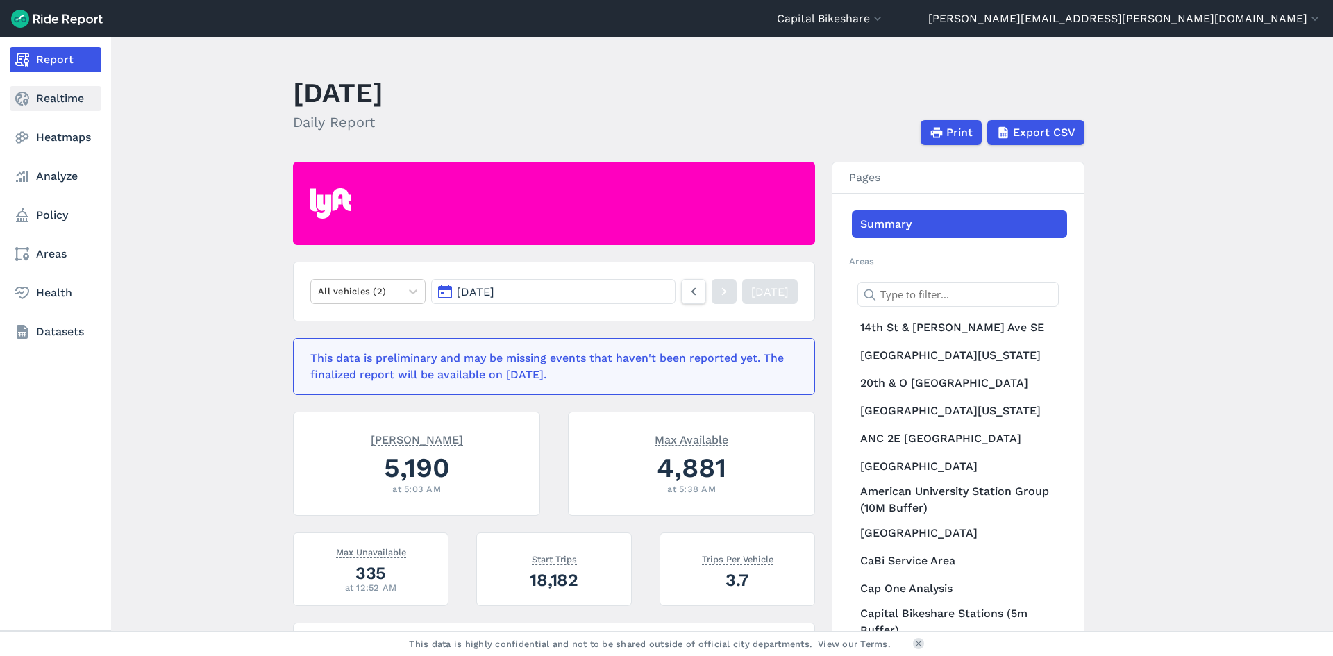  I want to click on img: Lyft, so click(330, 203).